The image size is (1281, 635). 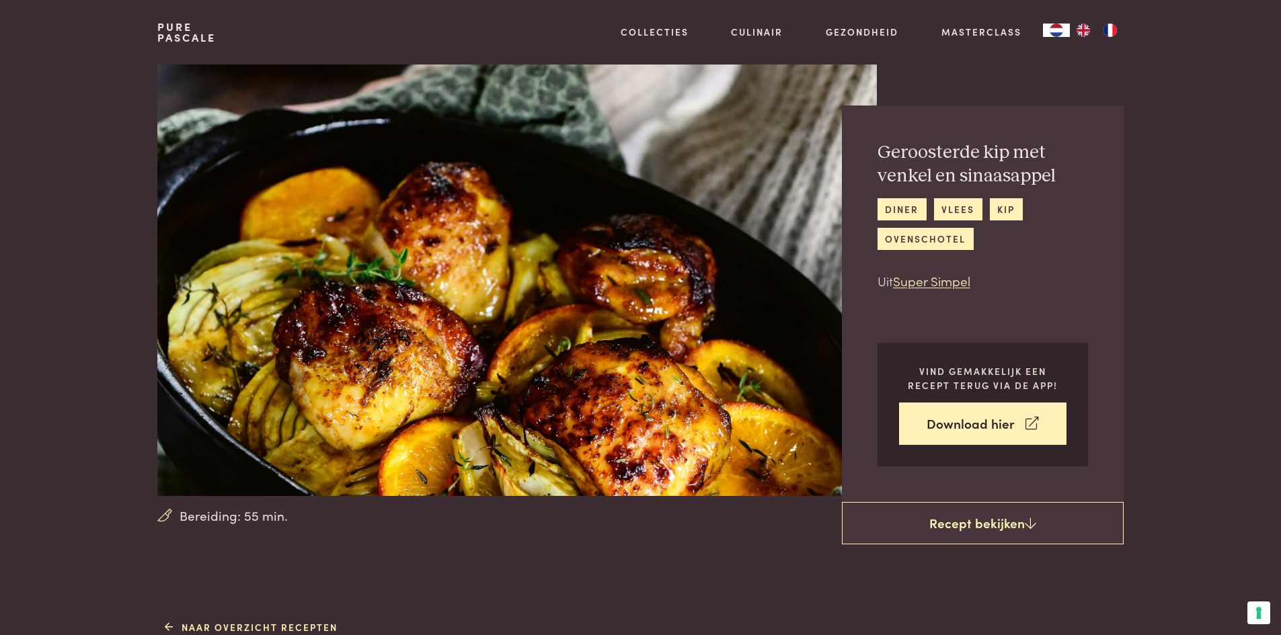 What do you see at coordinates (902, 209) in the screenshot?
I see `a: diner` at bounding box center [902, 209].